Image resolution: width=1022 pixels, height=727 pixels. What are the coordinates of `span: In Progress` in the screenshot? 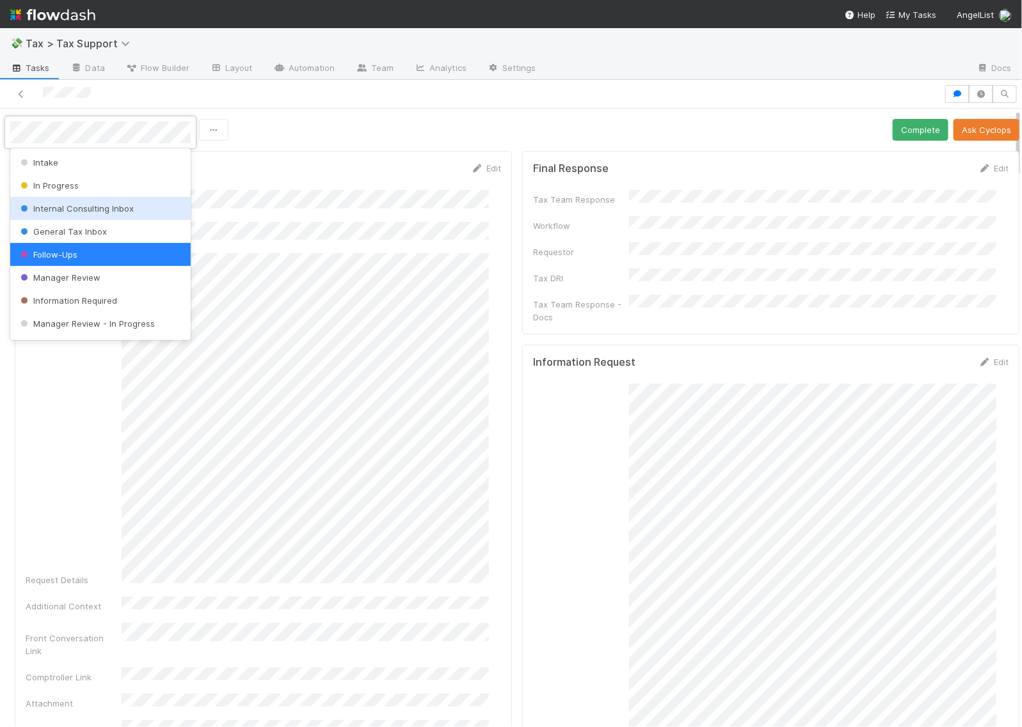 It's located at (48, 186).